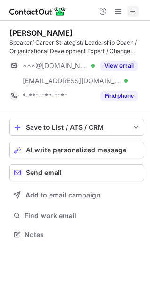 The image size is (150, 300). What do you see at coordinates (77, 195) in the screenshot?
I see `button: Add to email campaign` at bounding box center [77, 195].